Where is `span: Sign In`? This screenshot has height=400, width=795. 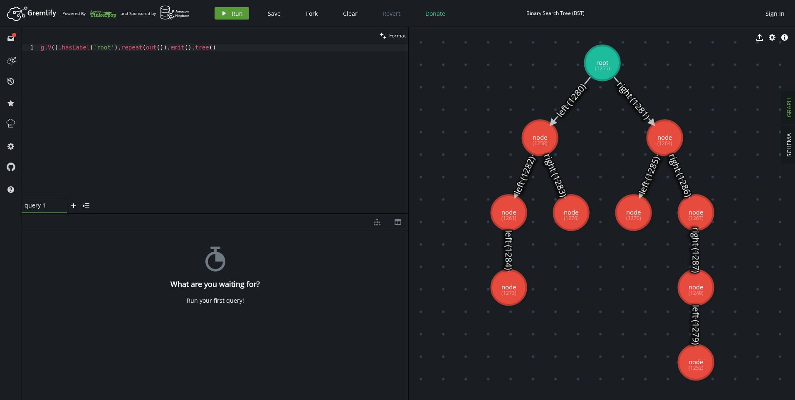
span: Sign In is located at coordinates (775, 13).